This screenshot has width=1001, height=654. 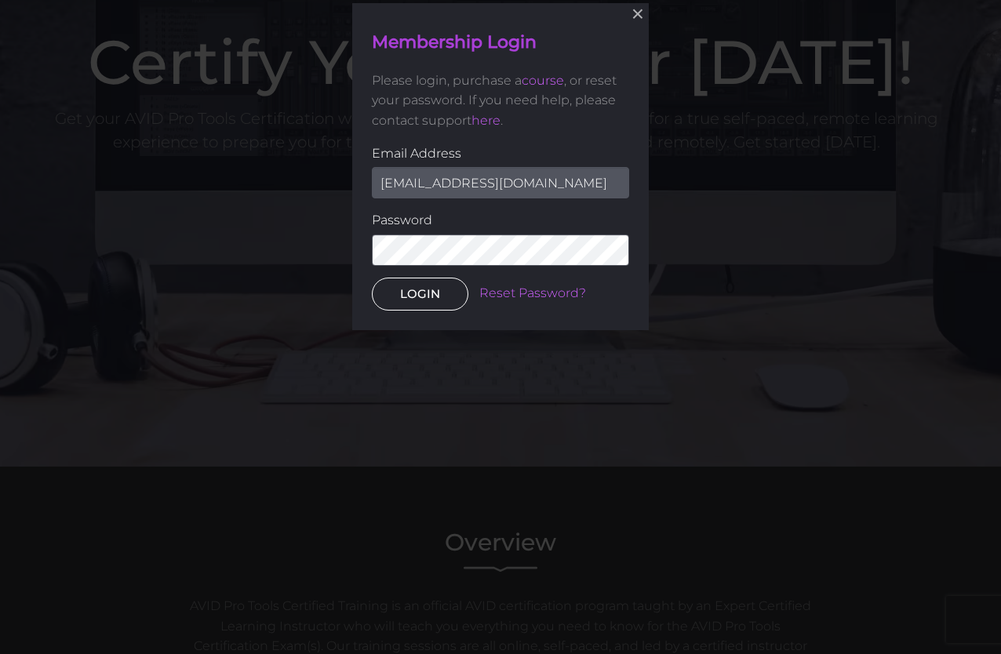 I want to click on label: Email Address, so click(x=500, y=153).